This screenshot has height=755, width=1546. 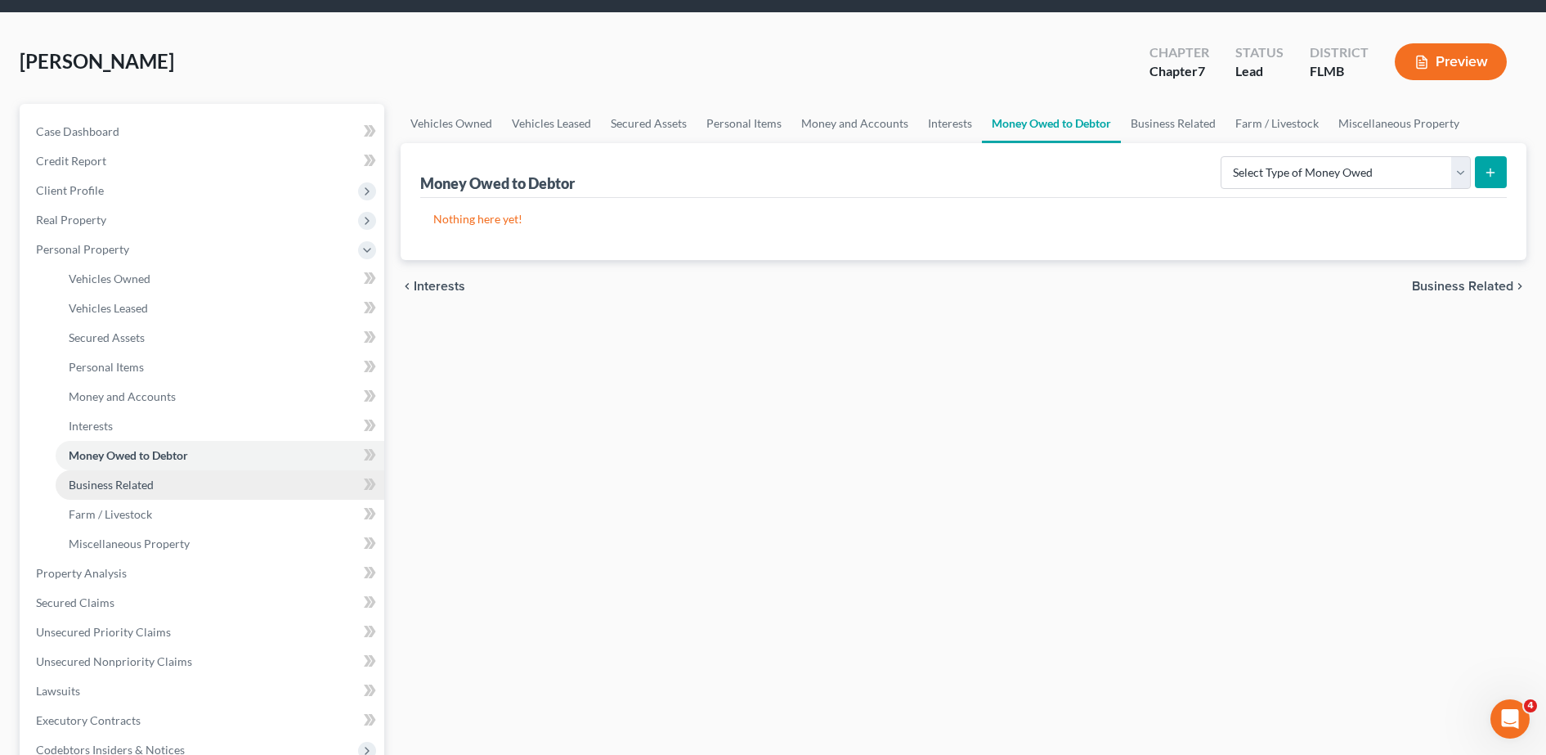 What do you see at coordinates (110, 514) in the screenshot?
I see `span: Farm / Livestock` at bounding box center [110, 514].